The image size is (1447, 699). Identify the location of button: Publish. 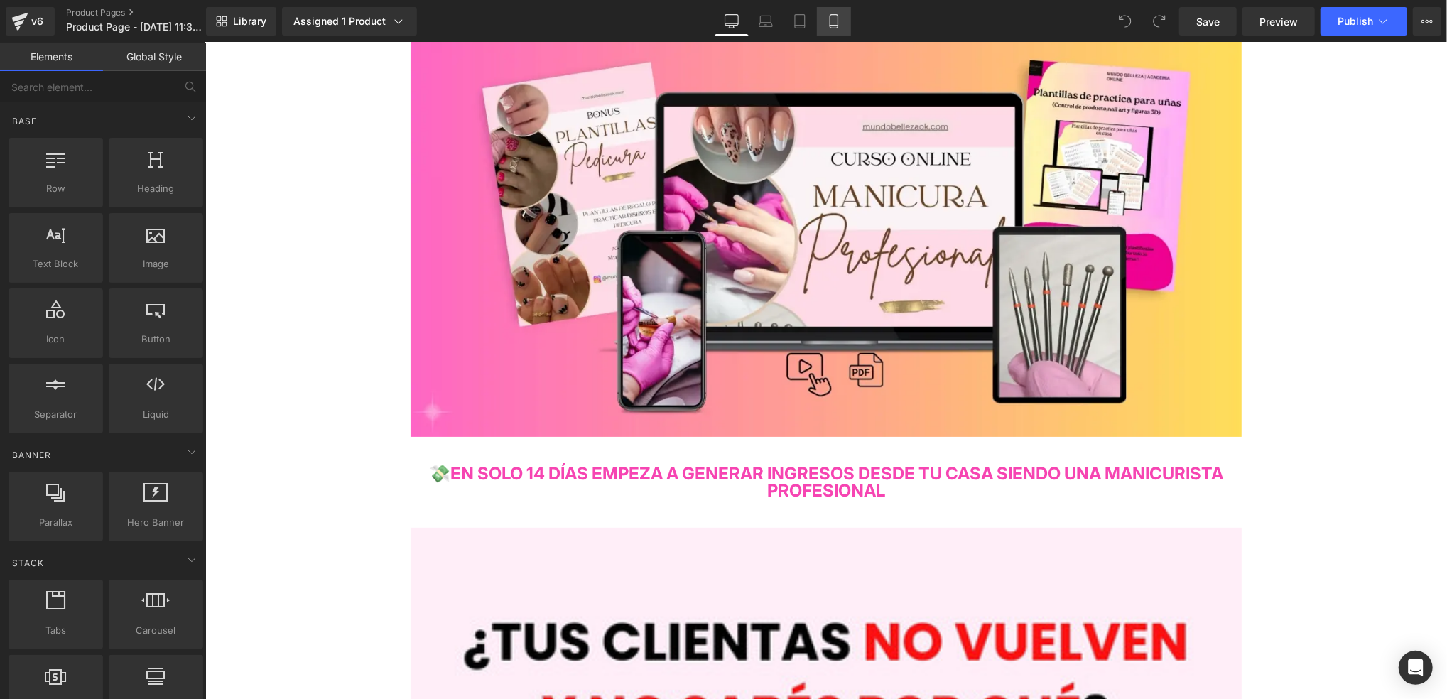
(1364, 21).